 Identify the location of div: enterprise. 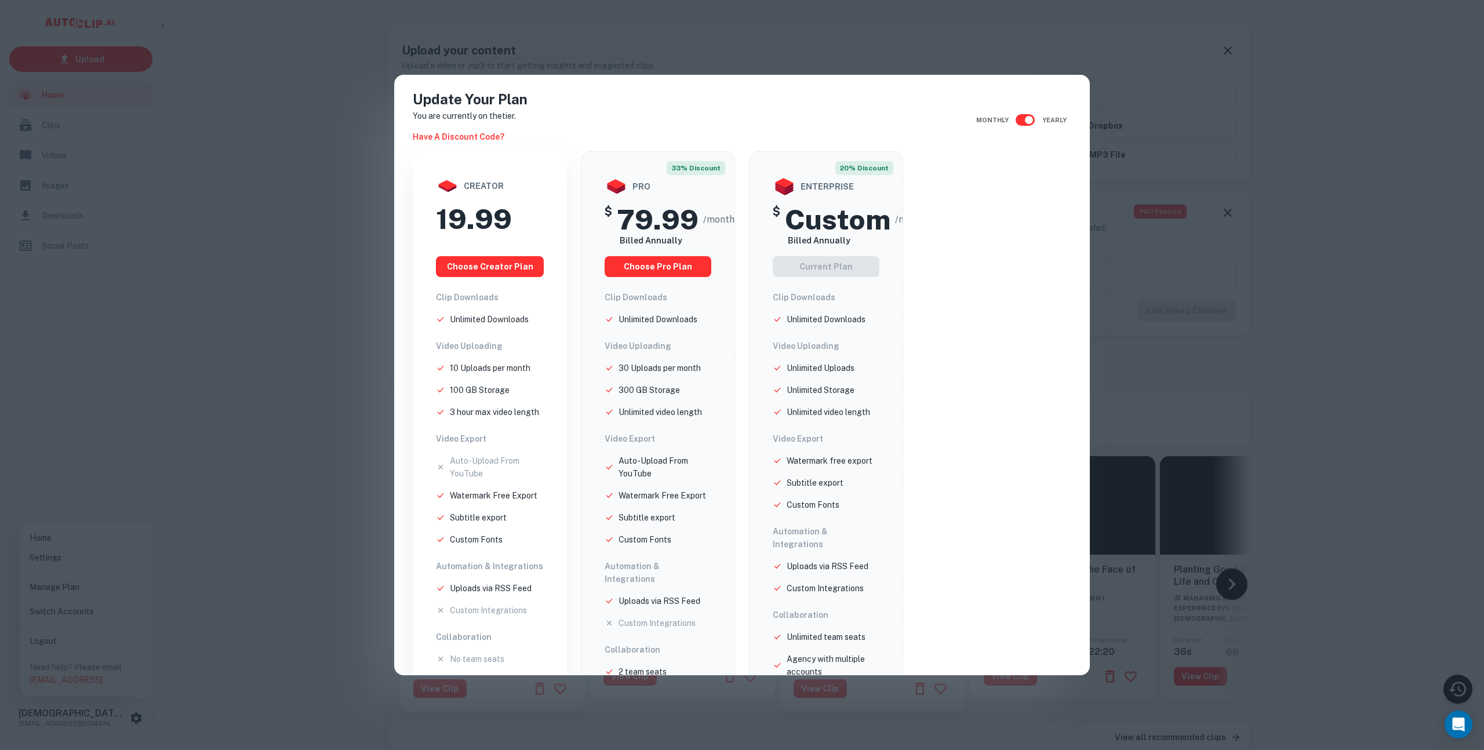
(826, 187).